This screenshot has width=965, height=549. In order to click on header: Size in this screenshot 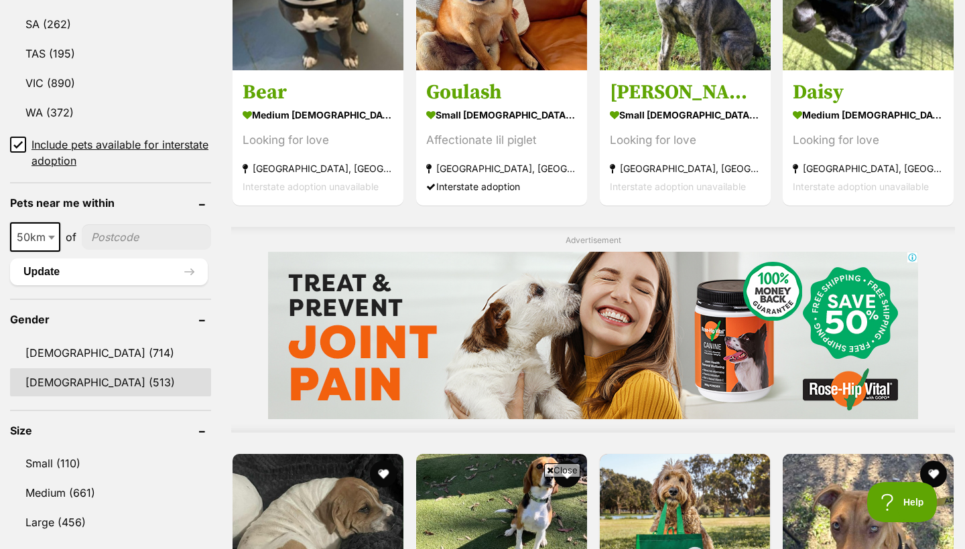, I will do `click(111, 431)`.